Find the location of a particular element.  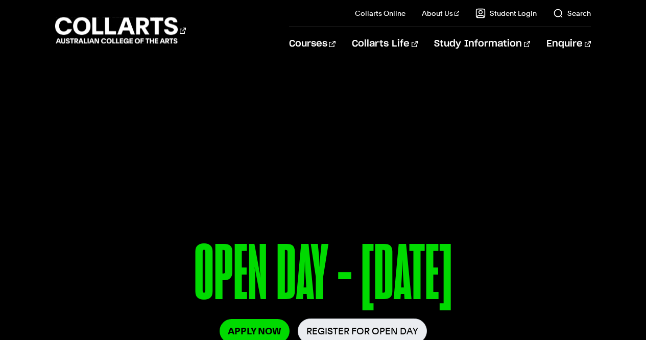

a: Courses is located at coordinates (312, 44).